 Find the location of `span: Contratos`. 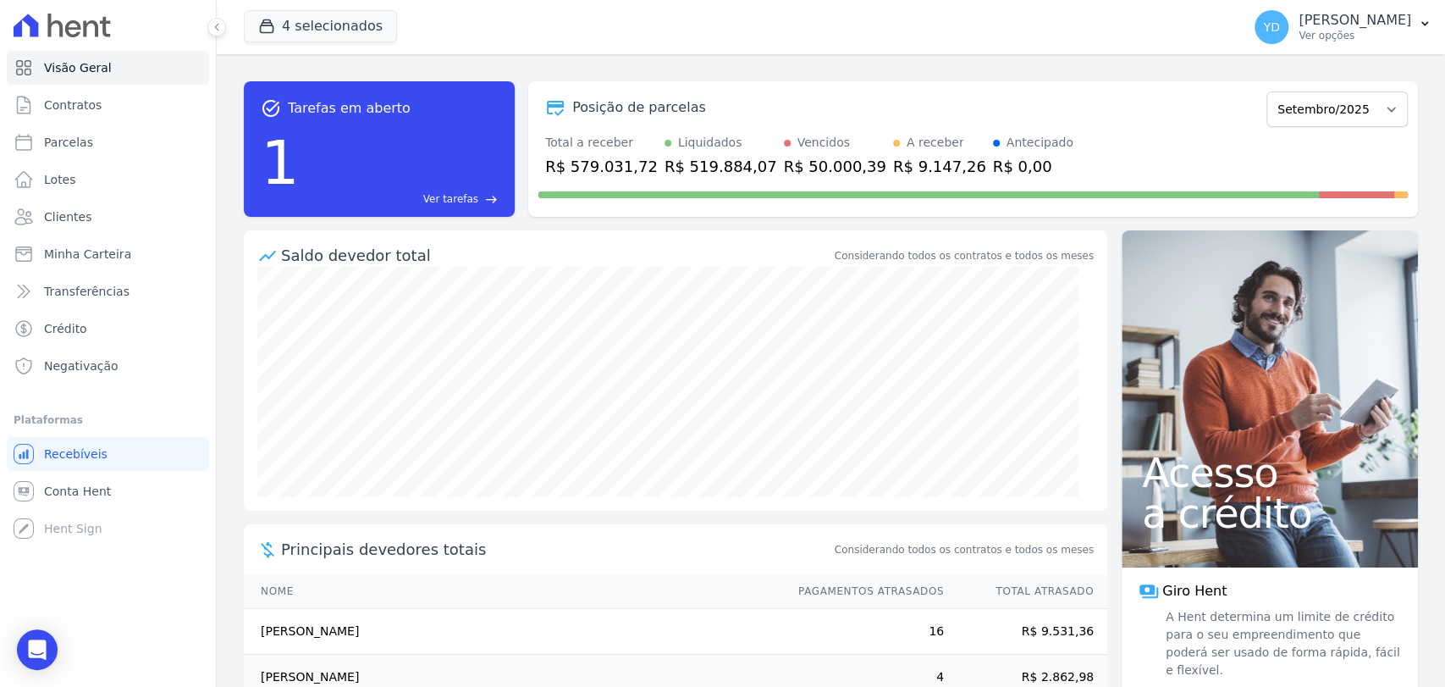

span: Contratos is located at coordinates (73, 105).